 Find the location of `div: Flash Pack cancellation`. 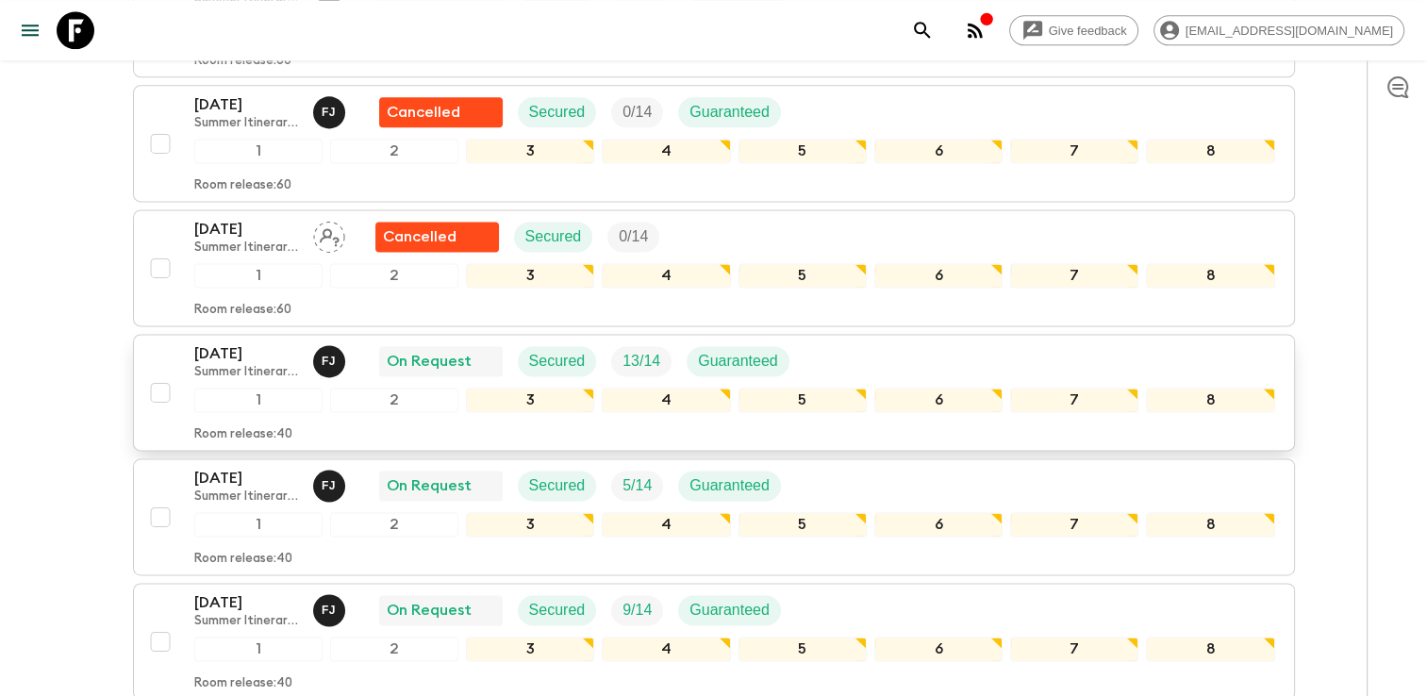

div: Flash Pack cancellation is located at coordinates (437, 237).